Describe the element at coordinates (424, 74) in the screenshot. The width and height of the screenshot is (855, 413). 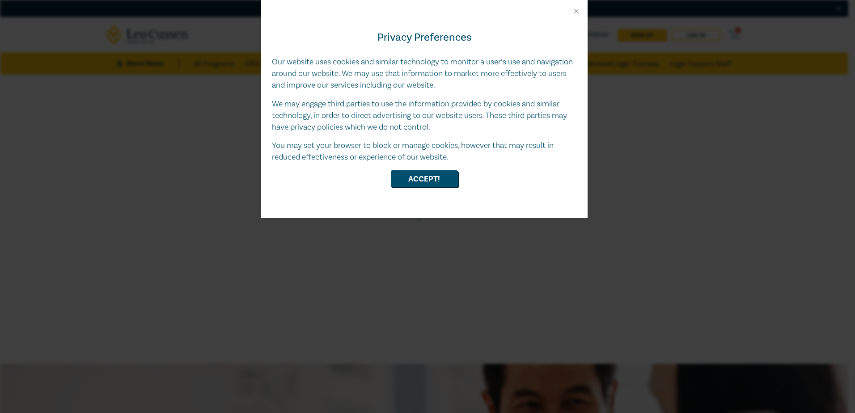
I see `p: Our website uses cookies and similar technology to monitor a user’s use and navigation around our...` at that location.